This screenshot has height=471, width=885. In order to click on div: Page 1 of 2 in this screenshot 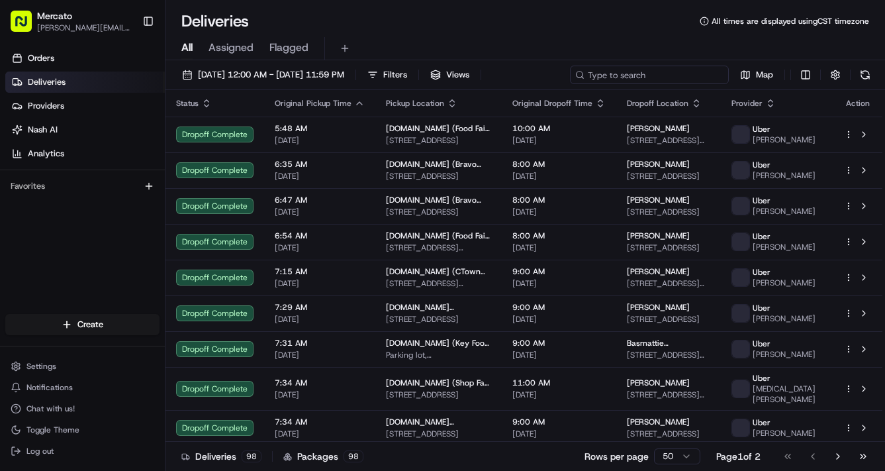, I will do `click(738, 456)`.